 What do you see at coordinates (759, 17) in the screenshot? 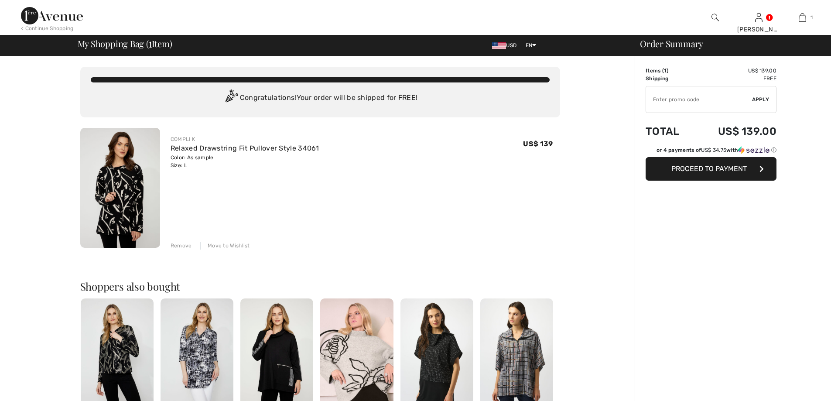
I see `img: My Info` at bounding box center [759, 17].